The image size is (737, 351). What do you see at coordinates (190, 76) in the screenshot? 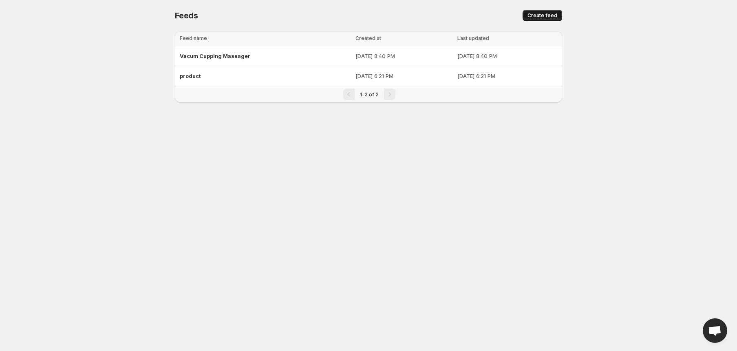
I see `span: product` at bounding box center [190, 76].